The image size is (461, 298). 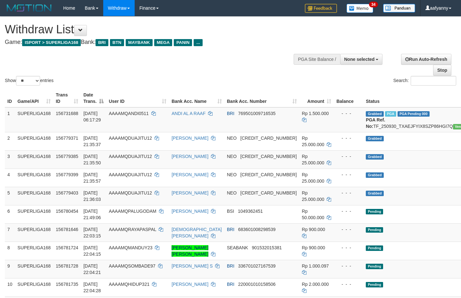 What do you see at coordinates (413, 114) in the screenshot?
I see `span: PGA Pending` at bounding box center [413, 114].